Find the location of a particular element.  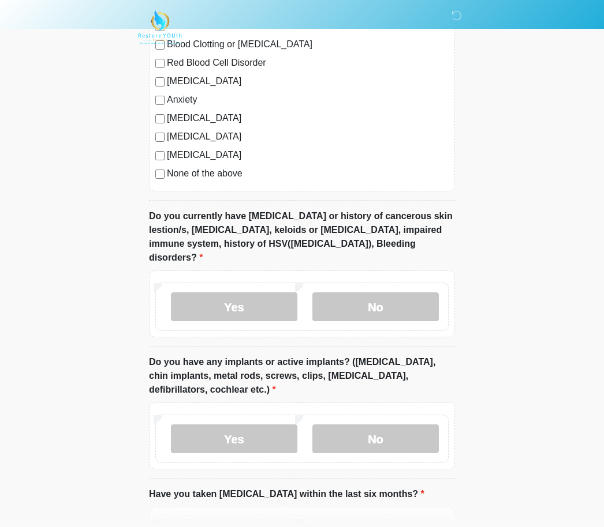

input: None of the above is located at coordinates (160, 175).